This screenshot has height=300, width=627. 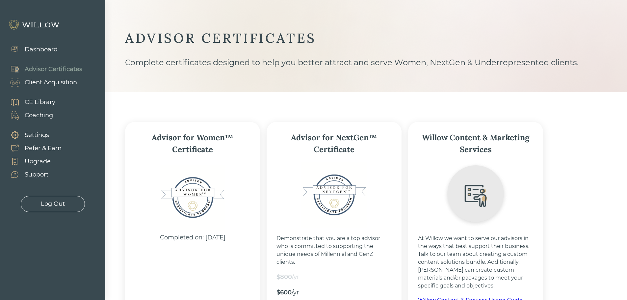 What do you see at coordinates (53, 204) in the screenshot?
I see `div: Log Out` at bounding box center [53, 204].